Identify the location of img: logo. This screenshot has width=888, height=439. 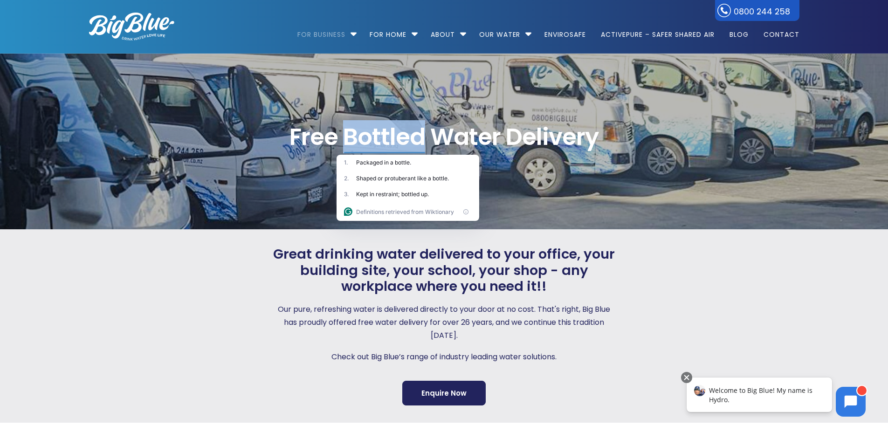
(131, 27).